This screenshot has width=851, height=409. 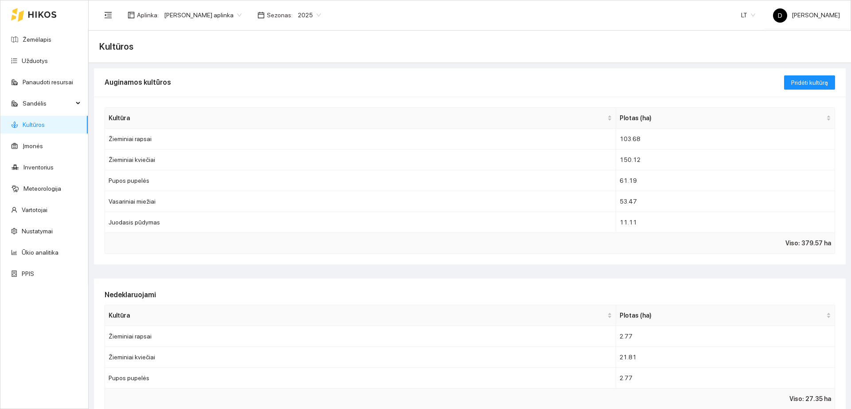 What do you see at coordinates (40, 252) in the screenshot?
I see `a: Ūkio analitika` at bounding box center [40, 252].